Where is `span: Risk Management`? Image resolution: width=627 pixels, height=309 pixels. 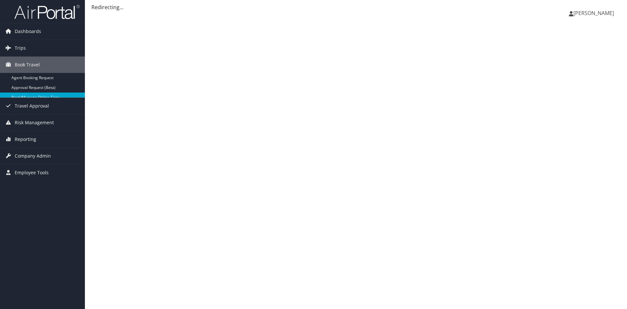 span: Risk Management is located at coordinates (34, 123).